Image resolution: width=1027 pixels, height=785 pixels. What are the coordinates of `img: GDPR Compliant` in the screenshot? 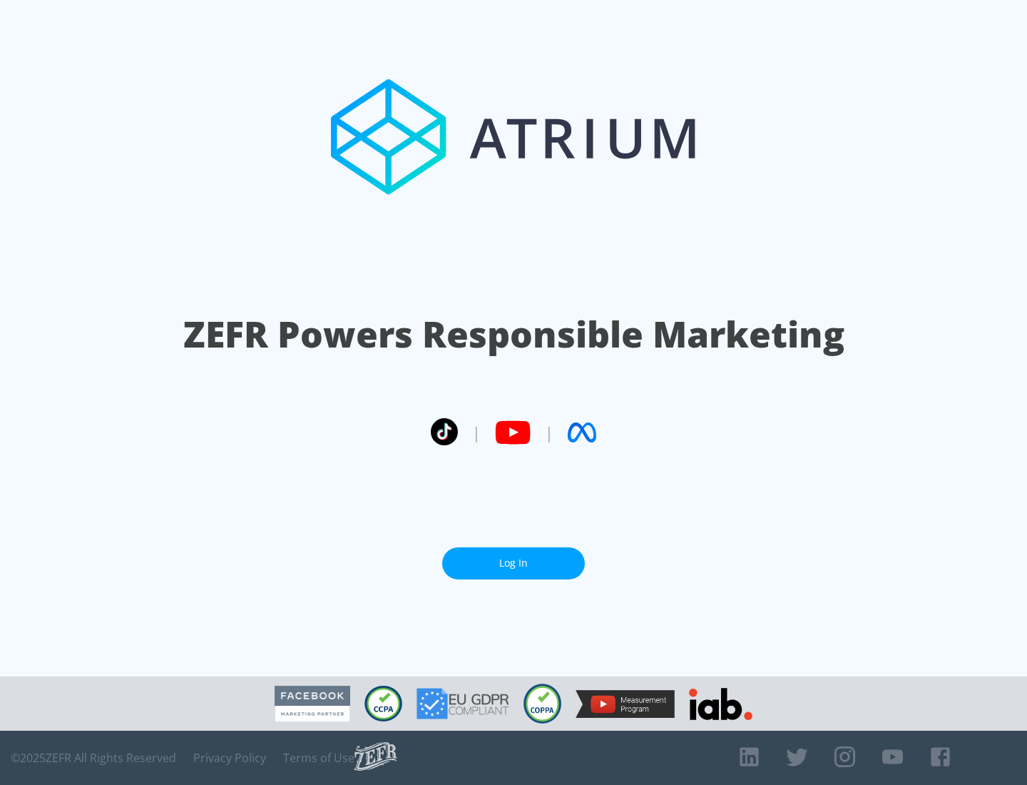 It's located at (463, 703).